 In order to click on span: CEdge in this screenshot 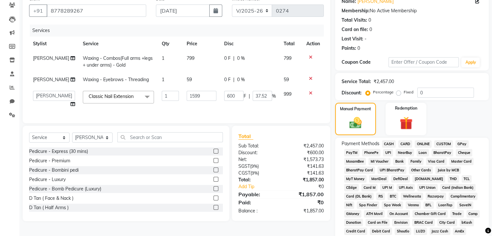, I will do `click(352, 188)`.